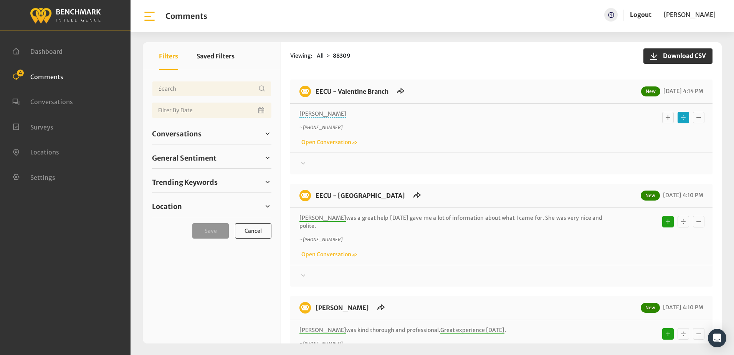 This screenshot has height=355, width=734. Describe the element at coordinates (253, 231) in the screenshot. I see `button: Cancel` at that location.